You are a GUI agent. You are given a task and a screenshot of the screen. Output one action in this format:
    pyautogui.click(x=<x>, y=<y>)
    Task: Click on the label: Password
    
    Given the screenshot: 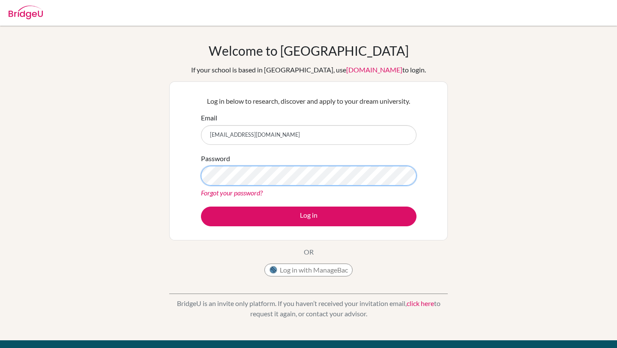 What is the action you would take?
    pyautogui.click(x=216, y=159)
    